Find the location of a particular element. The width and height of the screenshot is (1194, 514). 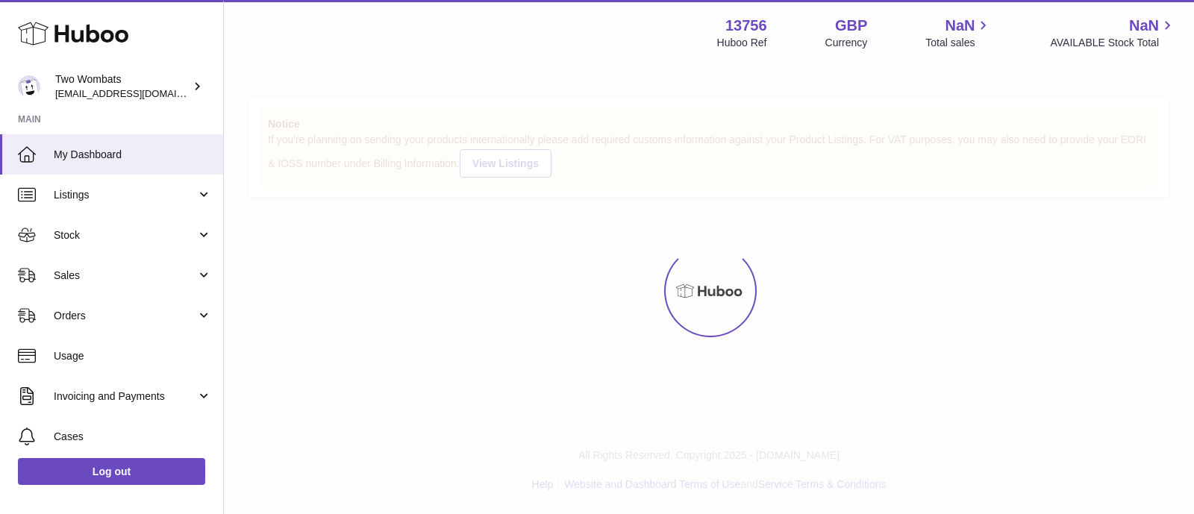

span: Cases is located at coordinates (133, 437).